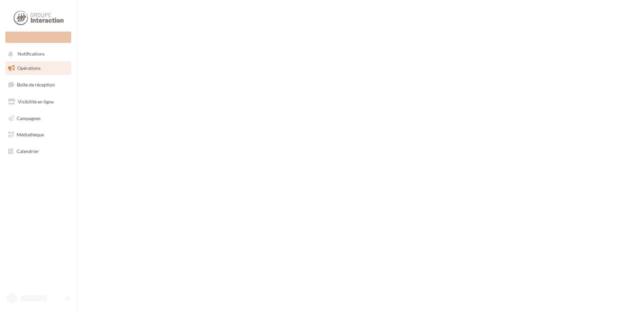  What do you see at coordinates (29, 68) in the screenshot?
I see `span: Opérations` at bounding box center [29, 68].